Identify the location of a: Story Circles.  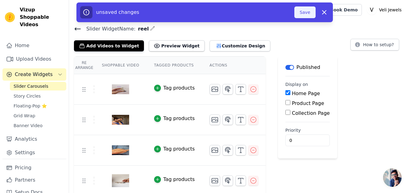
(38, 96).